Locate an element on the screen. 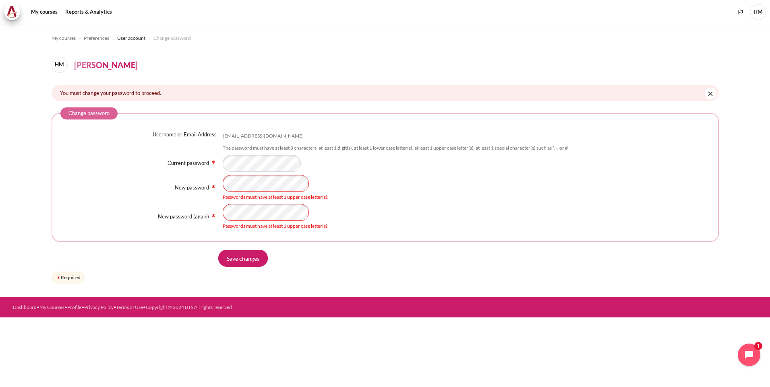 Image resolution: width=770 pixels, height=387 pixels. span: My courses is located at coordinates (64, 38).